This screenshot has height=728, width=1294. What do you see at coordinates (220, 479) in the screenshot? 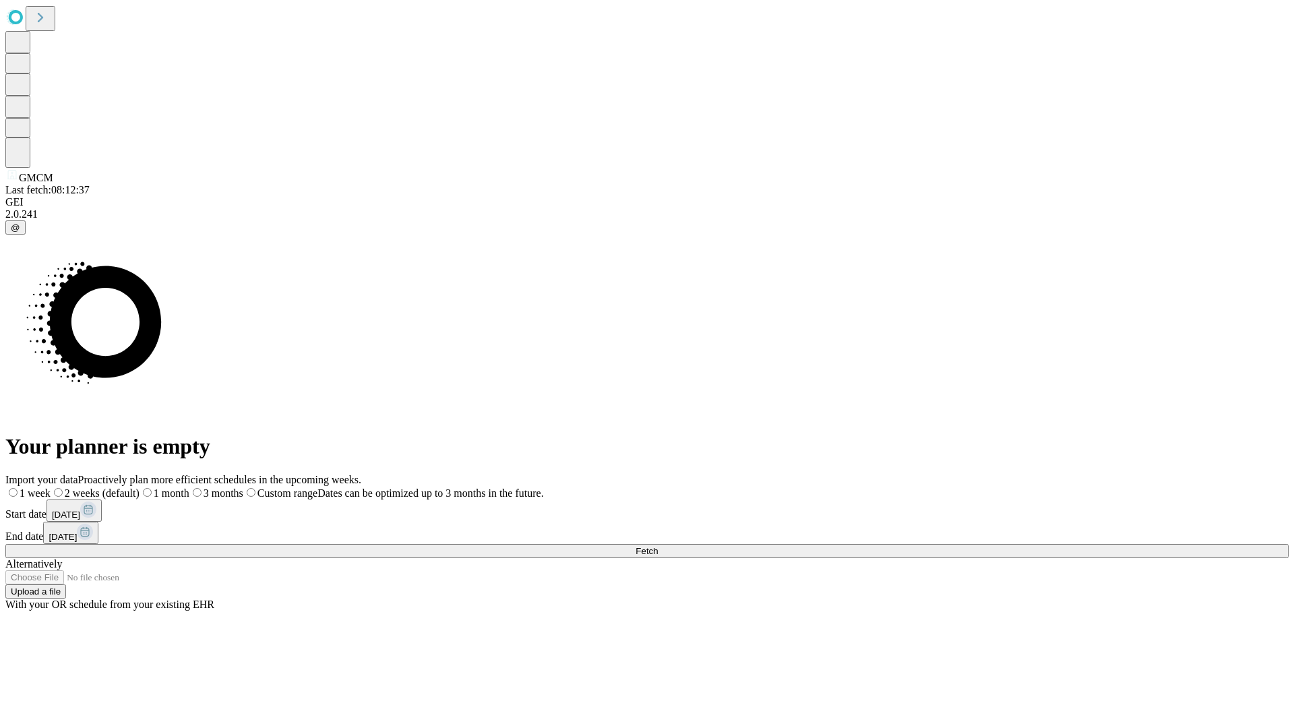
I see `span: Proactively plan more efficient schedules in the upcoming weeks.` at bounding box center [220, 479].